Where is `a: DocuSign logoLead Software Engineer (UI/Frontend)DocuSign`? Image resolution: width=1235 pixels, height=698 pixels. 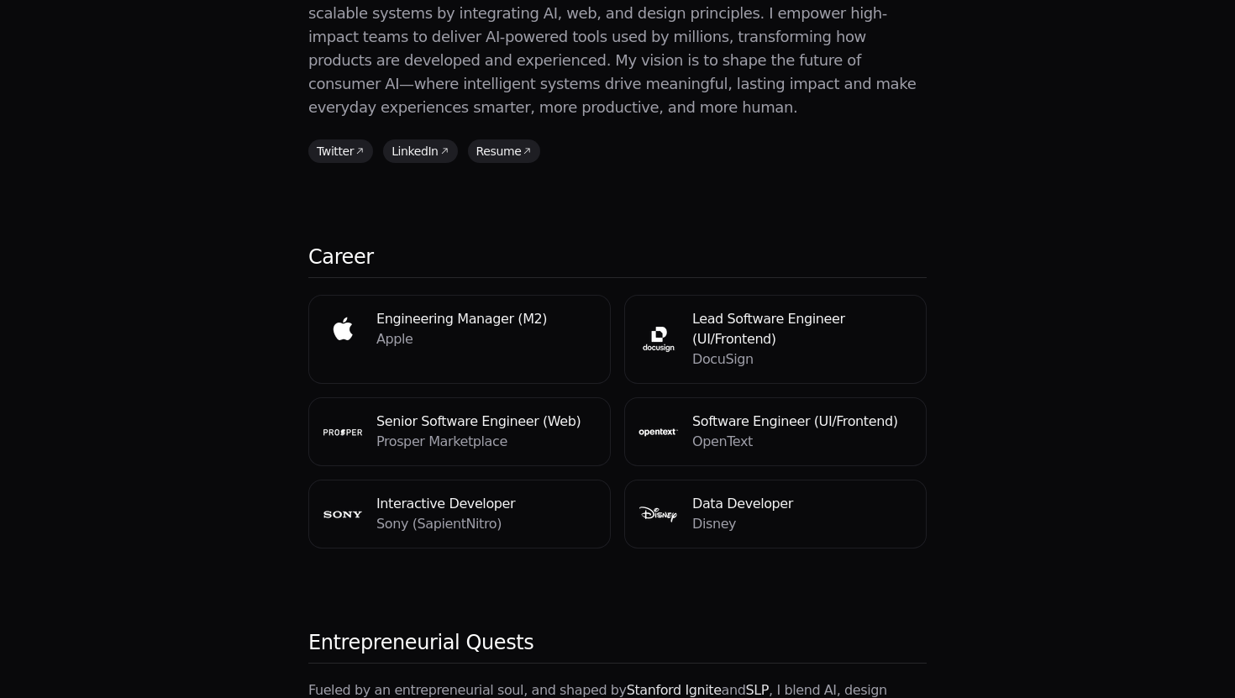
a: DocuSign logoLead Software Engineer (UI/Frontend)DocuSign is located at coordinates (775, 339).